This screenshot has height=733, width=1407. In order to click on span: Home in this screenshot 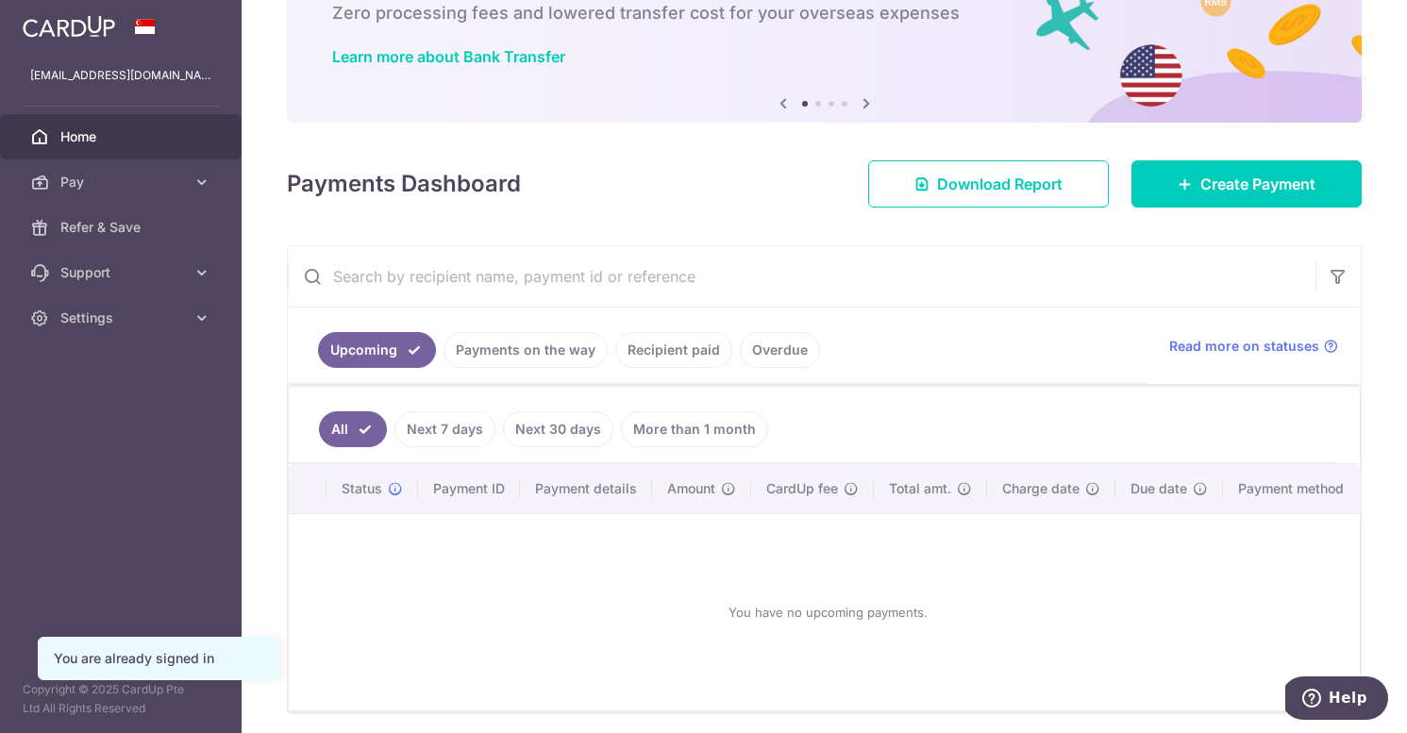, I will do `click(123, 137)`.